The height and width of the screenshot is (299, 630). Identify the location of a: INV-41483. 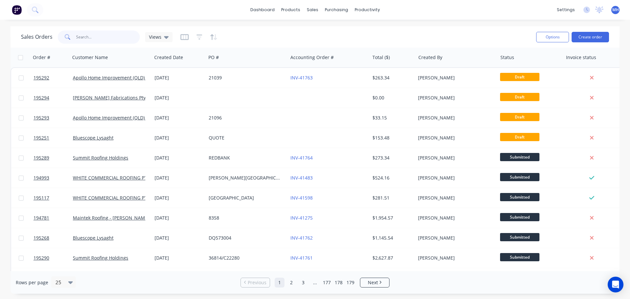
(302, 178).